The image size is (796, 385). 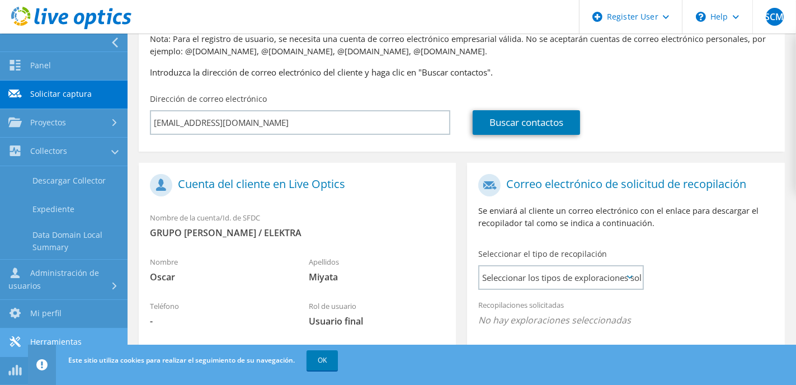 I want to click on span: Oscar, so click(x=218, y=277).